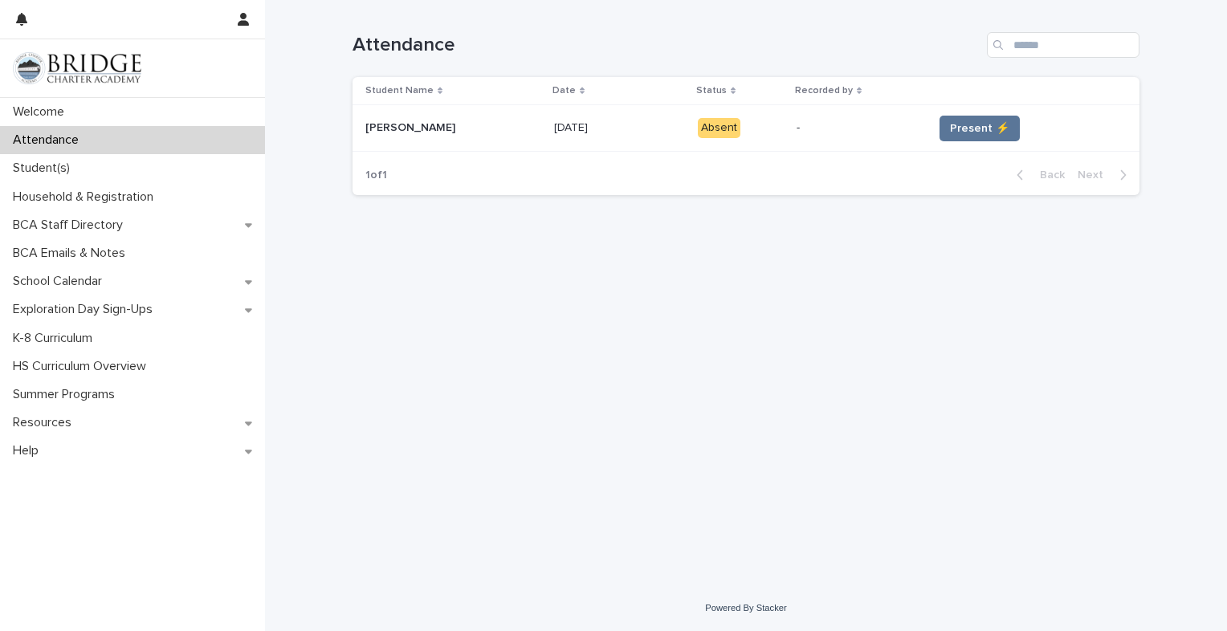  Describe the element at coordinates (1105, 175) in the screenshot. I see `button: Next` at that location.